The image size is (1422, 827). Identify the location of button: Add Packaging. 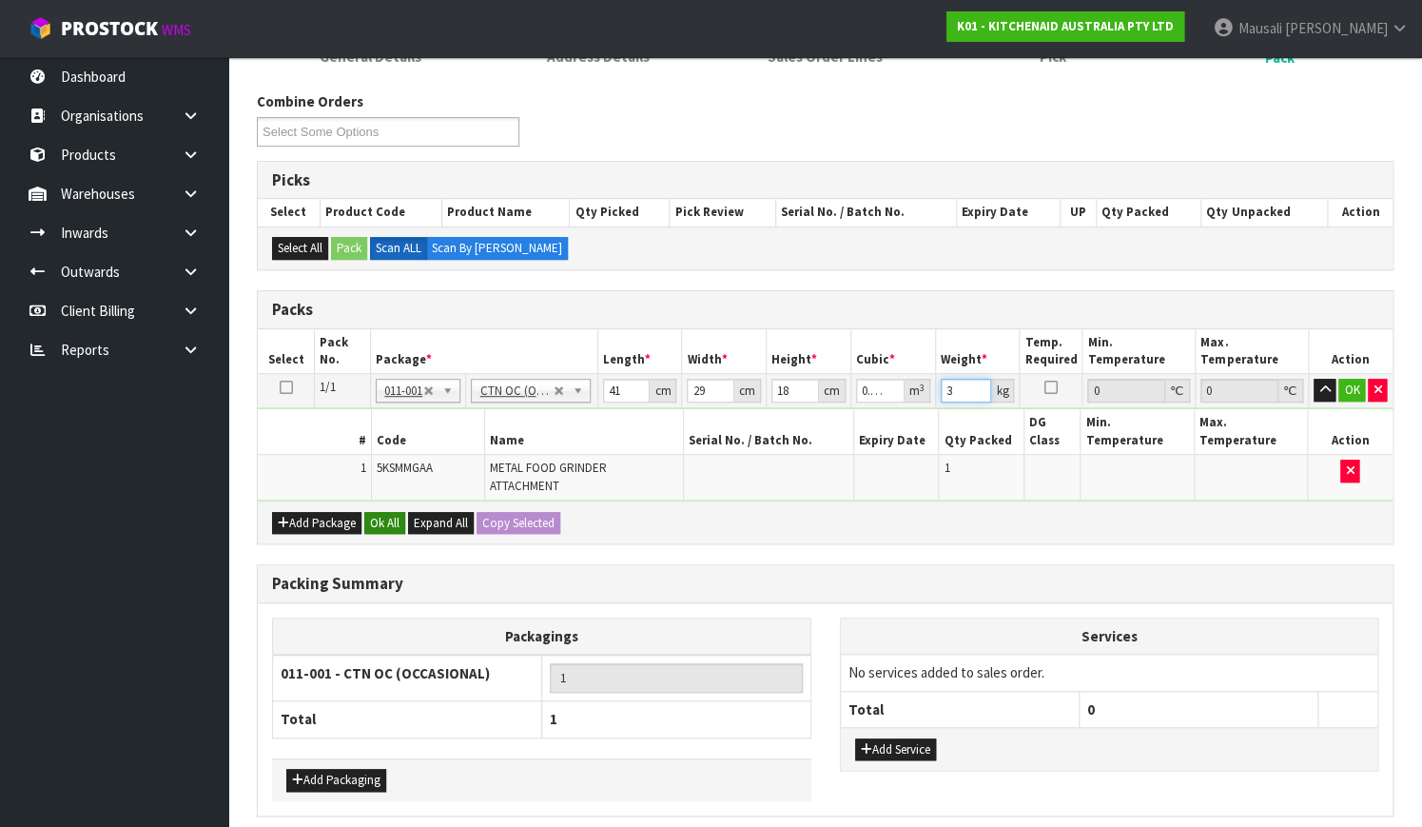
(336, 780).